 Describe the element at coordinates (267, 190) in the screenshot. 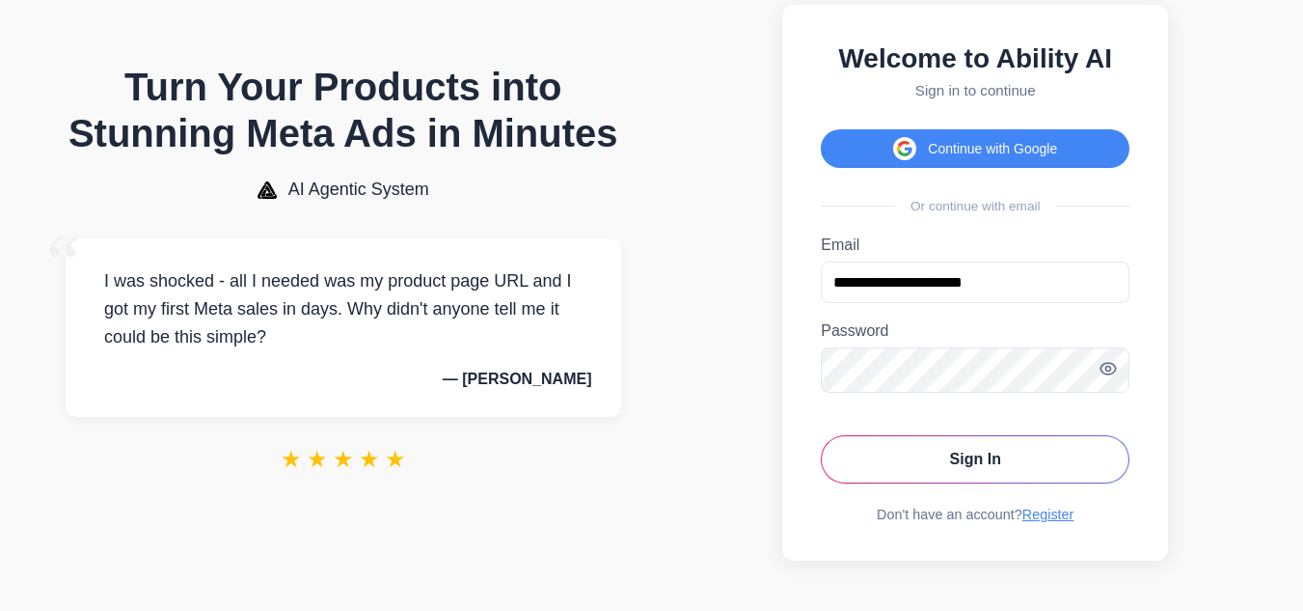

I see `img: AI Agentic System Logo` at that location.